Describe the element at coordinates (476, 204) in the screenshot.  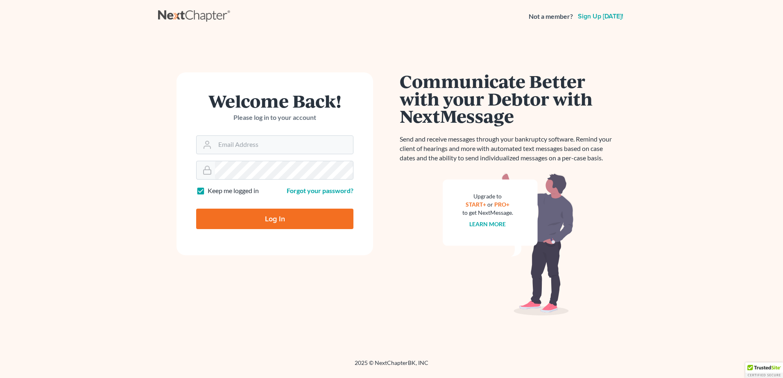
I see `a: START+` at that location.